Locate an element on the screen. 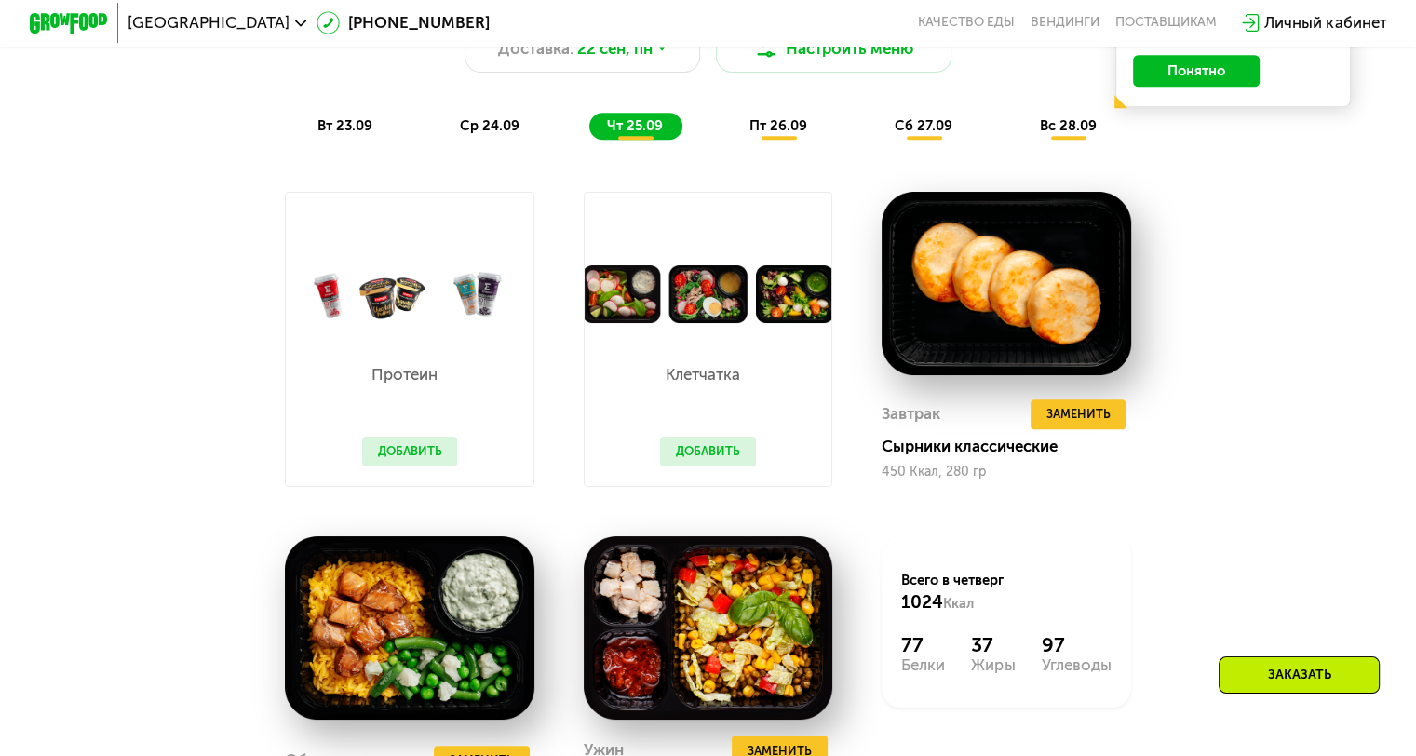  div: Личный кабинет is located at coordinates (1325, 22).